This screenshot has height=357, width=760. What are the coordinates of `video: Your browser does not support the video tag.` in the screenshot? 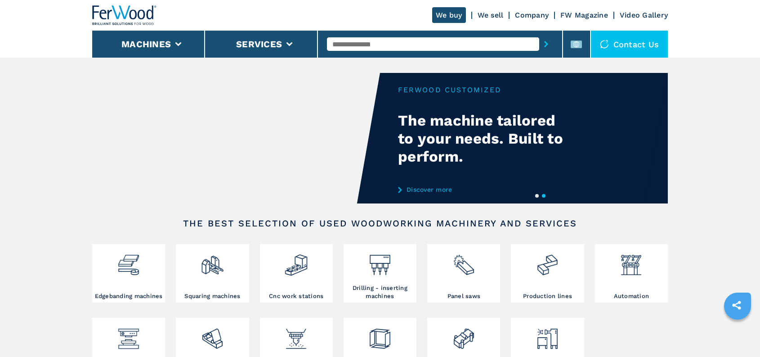 It's located at (236, 138).